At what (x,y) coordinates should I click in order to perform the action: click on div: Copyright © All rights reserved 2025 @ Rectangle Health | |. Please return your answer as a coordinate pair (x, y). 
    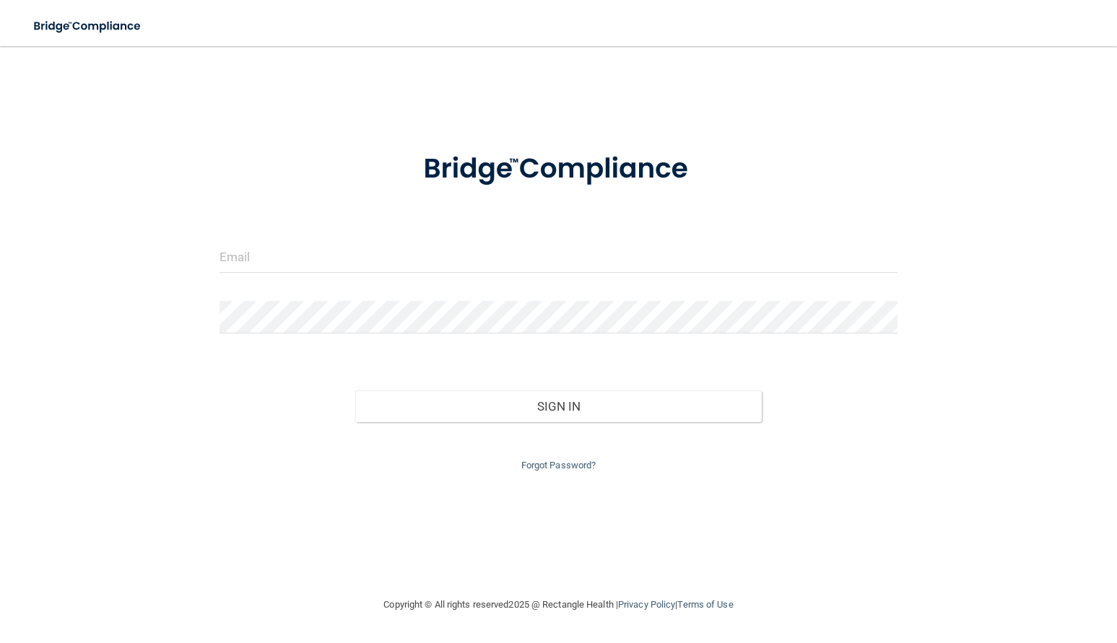
    Looking at the image, I should click on (559, 605).